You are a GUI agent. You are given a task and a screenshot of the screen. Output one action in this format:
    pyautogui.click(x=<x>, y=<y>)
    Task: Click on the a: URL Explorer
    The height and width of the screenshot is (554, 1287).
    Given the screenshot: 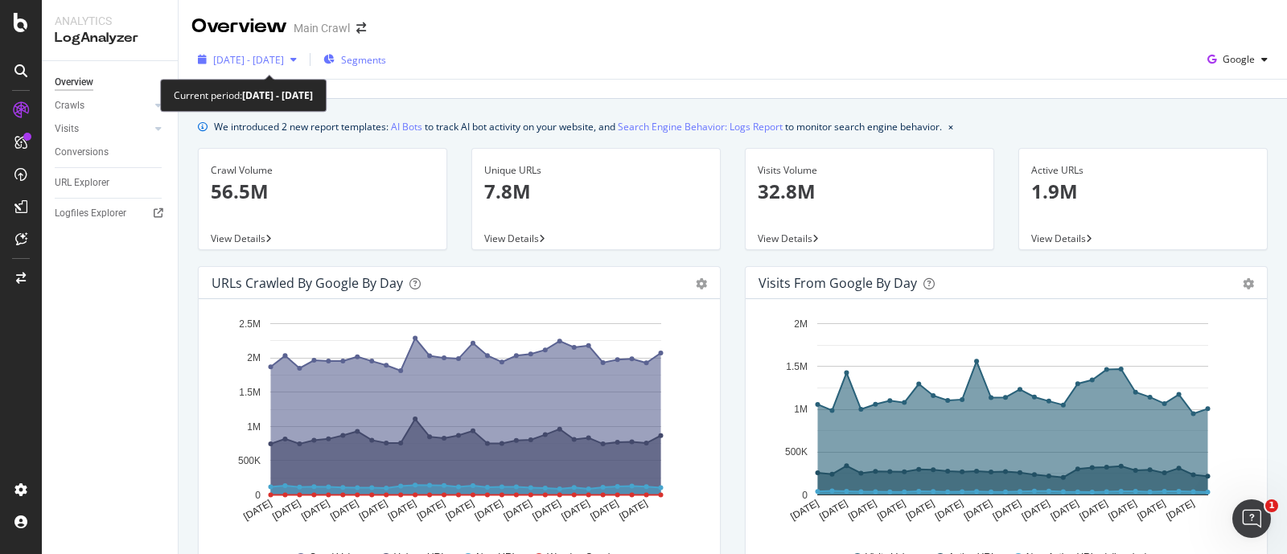 What is the action you would take?
    pyautogui.click(x=110, y=183)
    